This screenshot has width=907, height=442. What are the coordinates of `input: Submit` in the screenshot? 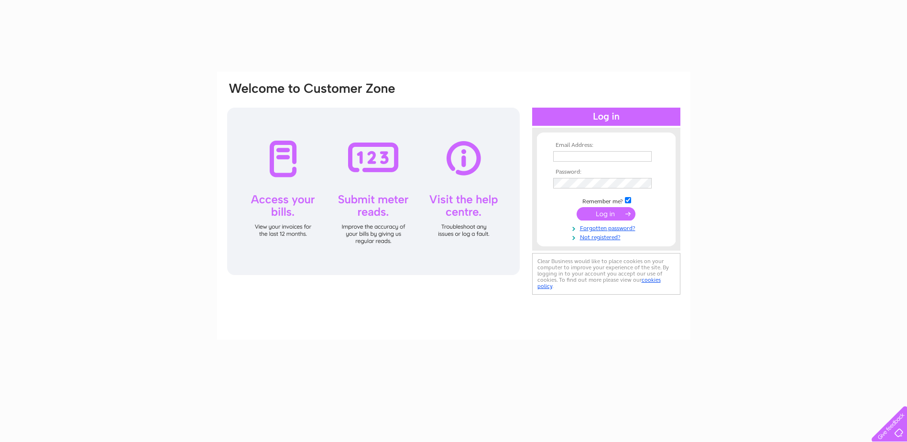 It's located at (606, 214).